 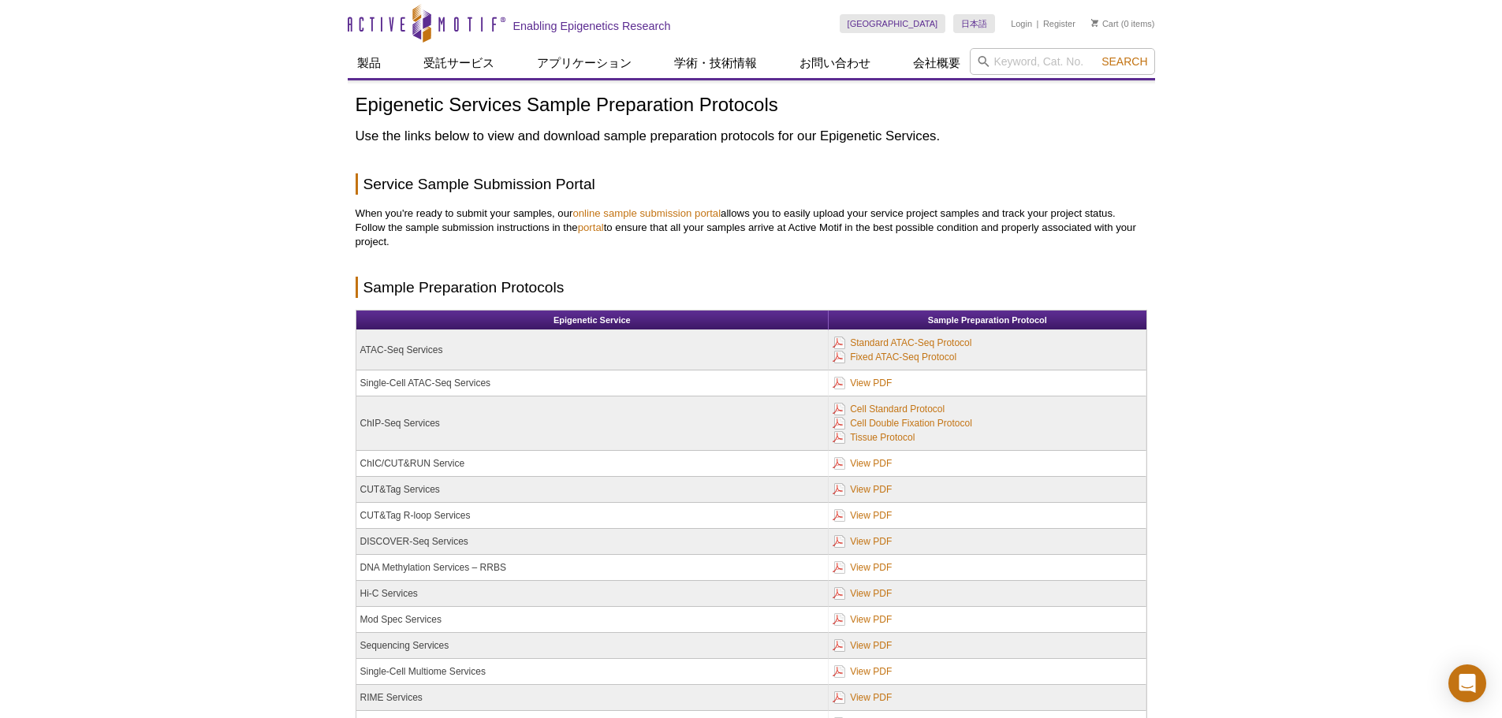 What do you see at coordinates (593, 350) in the screenshot?
I see `td: ATAC-Seq Services` at bounding box center [593, 350].